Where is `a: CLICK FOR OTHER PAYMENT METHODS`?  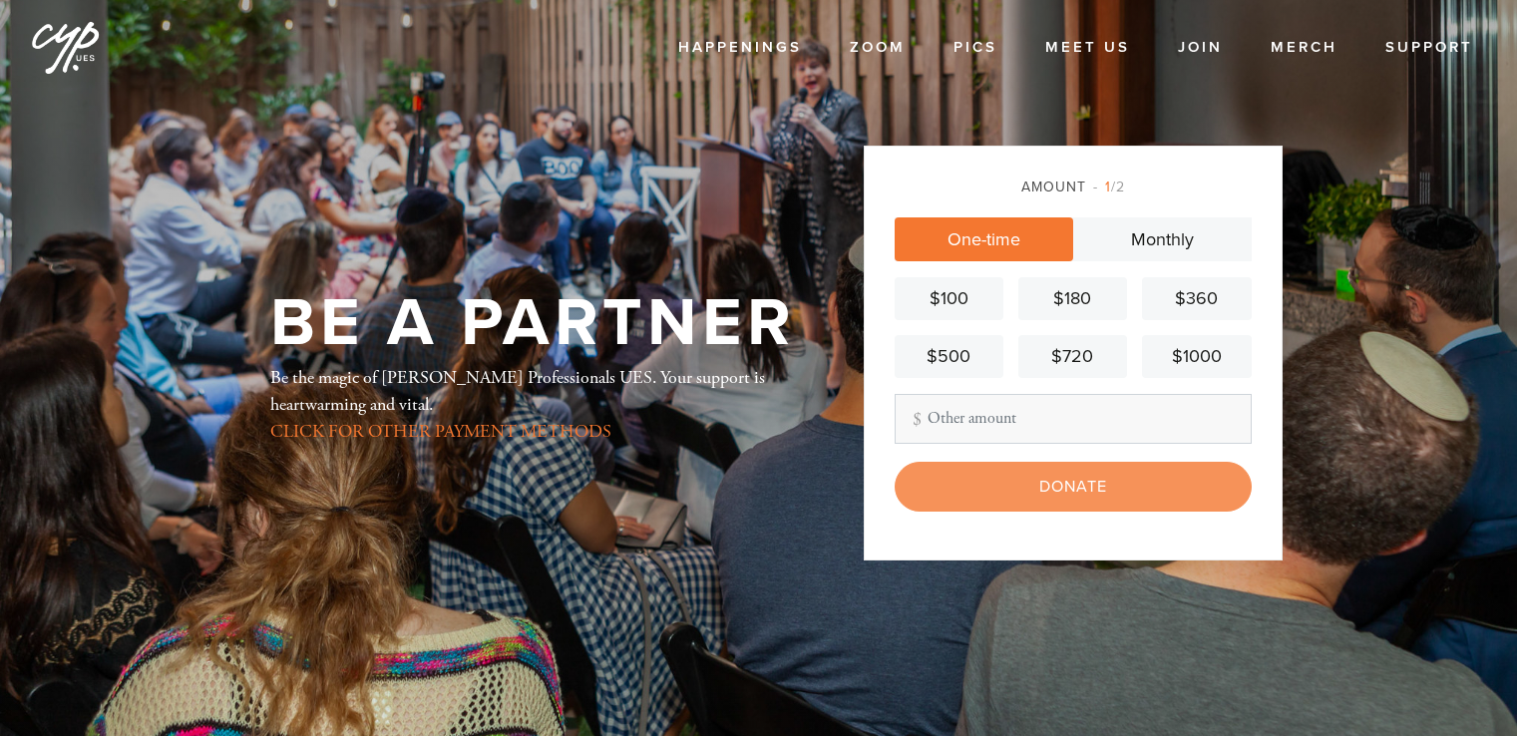 a: CLICK FOR OTHER PAYMENT METHODS is located at coordinates (441, 431).